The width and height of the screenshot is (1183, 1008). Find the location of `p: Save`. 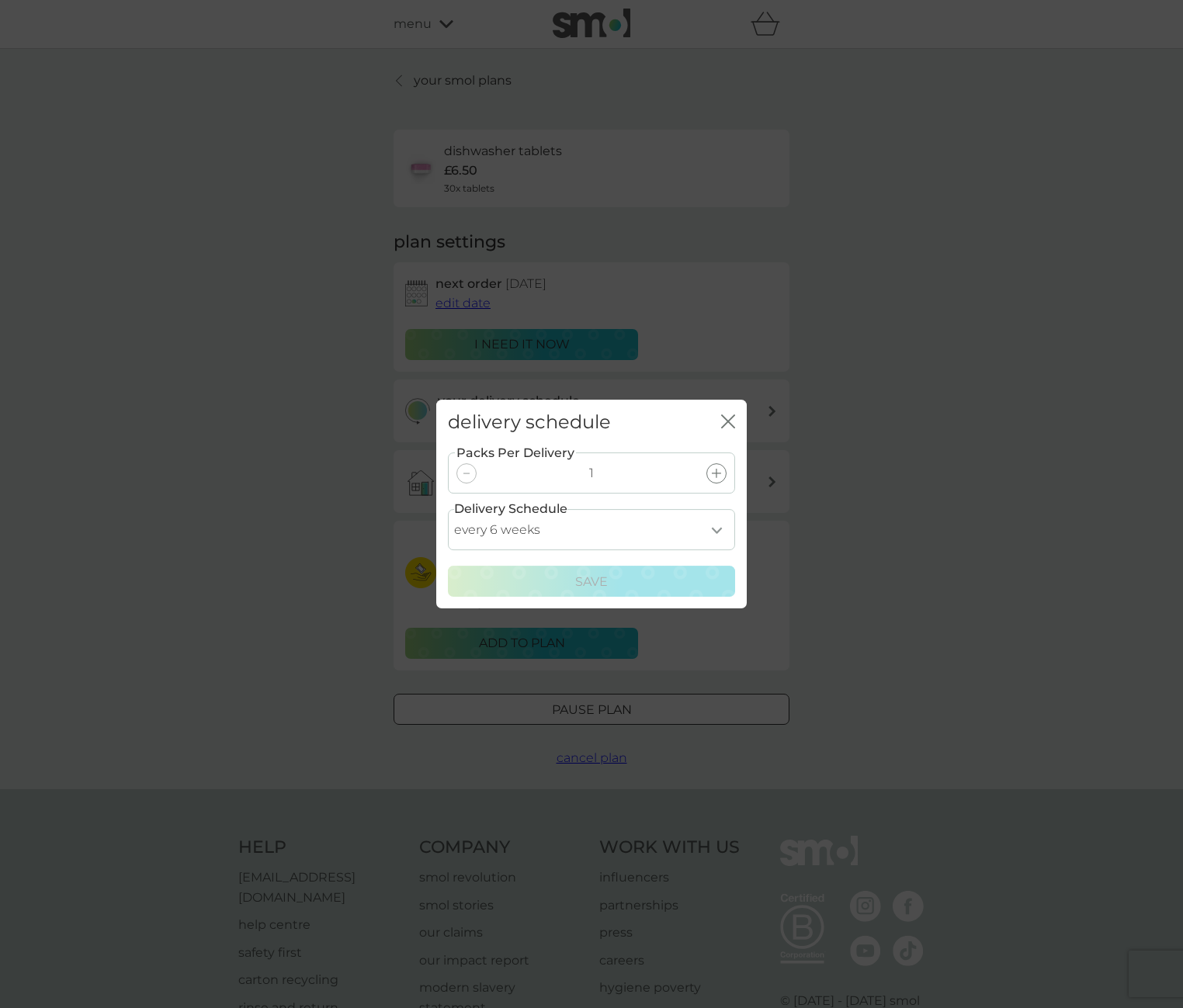

p: Save is located at coordinates (591, 582).